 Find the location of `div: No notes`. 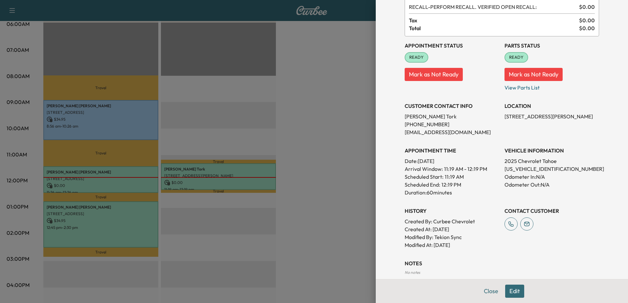

div: No notes is located at coordinates (502, 273).